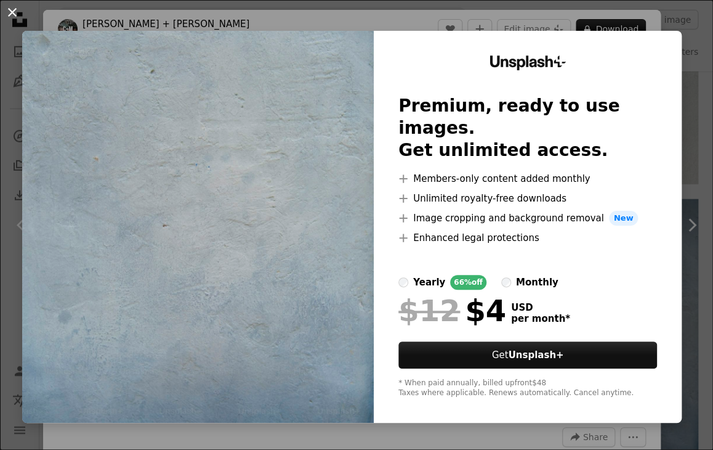  I want to click on div: * When paid annually, billed upfront $48 Taxes where applicable. Renews automatically. Cancel any..., so click(528, 388).